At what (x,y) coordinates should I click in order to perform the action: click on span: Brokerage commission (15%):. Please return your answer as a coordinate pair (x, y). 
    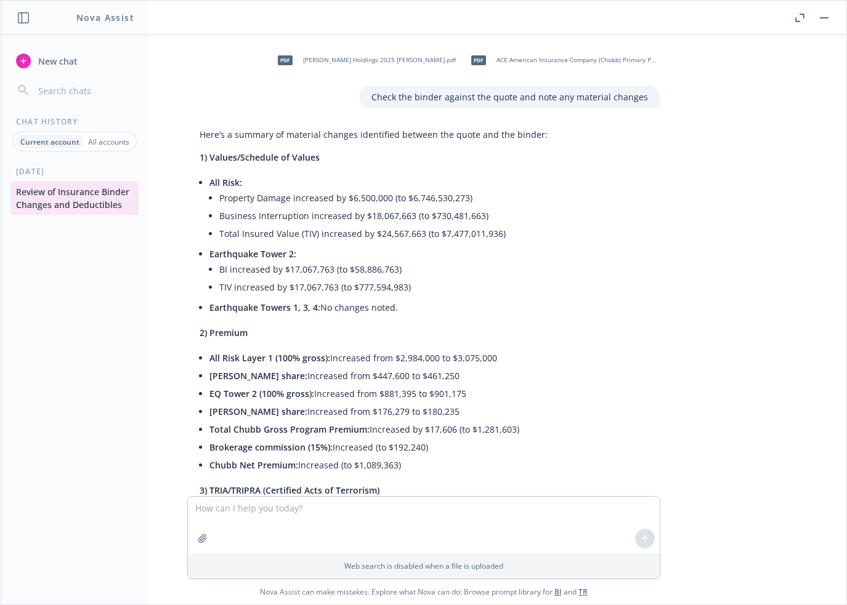
    Looking at the image, I should click on (271, 447).